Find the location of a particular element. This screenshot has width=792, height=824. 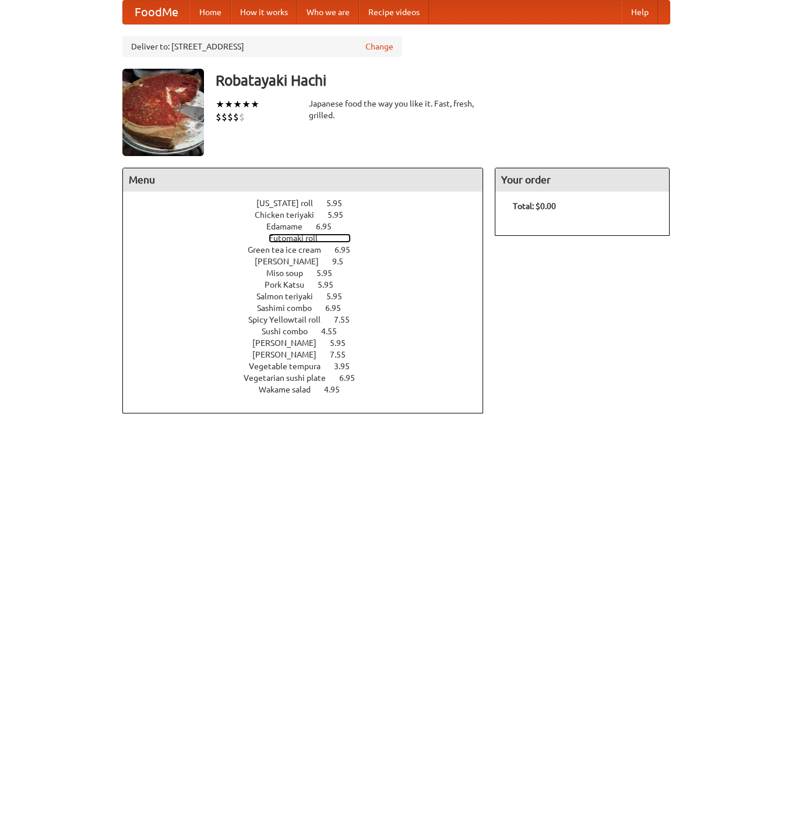

span: Futomaki roll is located at coordinates (299, 238).